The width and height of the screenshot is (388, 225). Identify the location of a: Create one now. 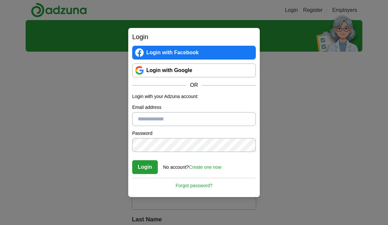
(205, 167).